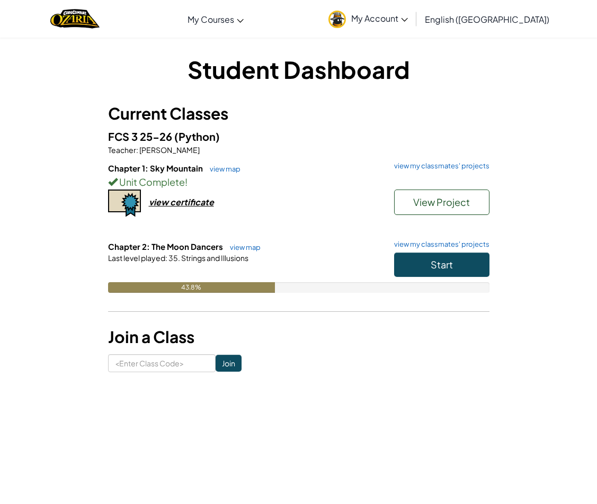 The height and width of the screenshot is (504, 597). Describe the element at coordinates (197, 136) in the screenshot. I see `span: (Python)` at that location.